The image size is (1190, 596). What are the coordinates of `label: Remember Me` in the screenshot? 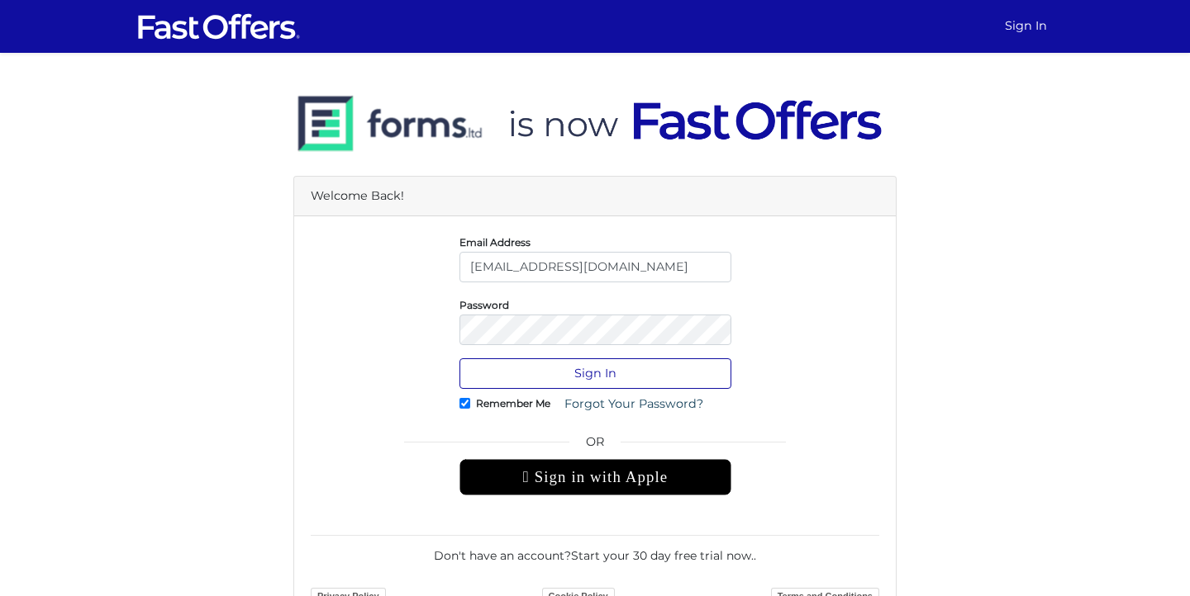 It's located at (513, 403).